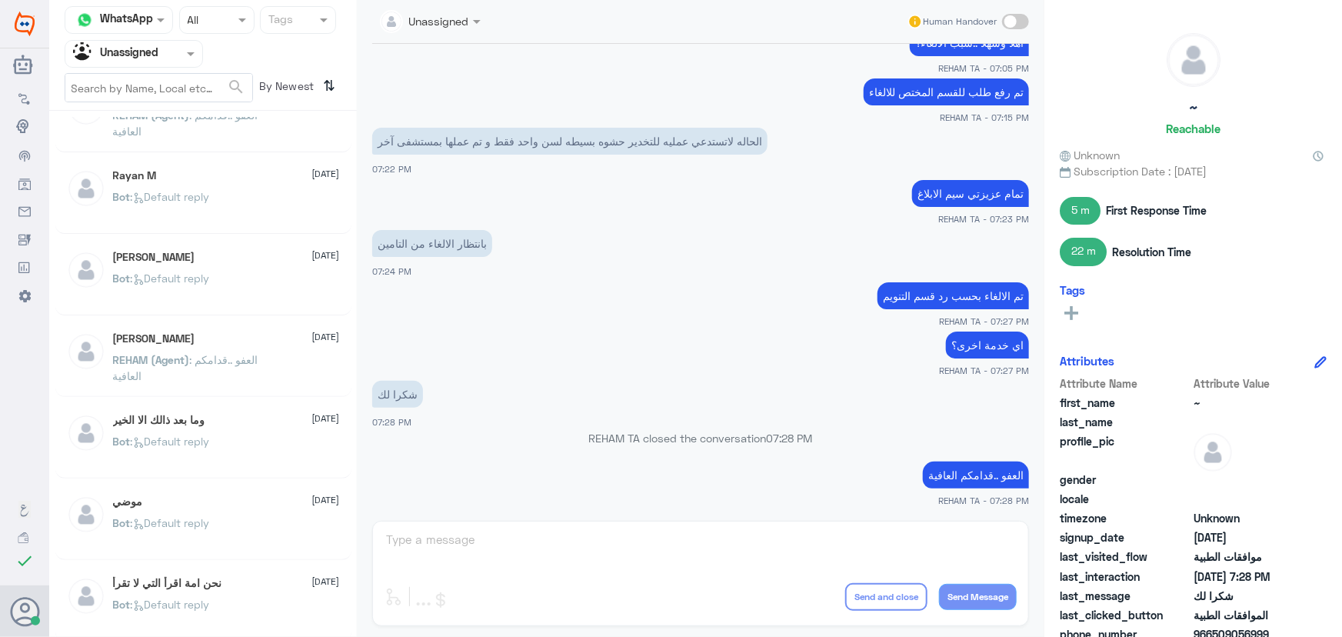 This screenshot has width=1342, height=637. What do you see at coordinates (977, 597) in the screenshot?
I see `button: Send Message` at bounding box center [977, 597].